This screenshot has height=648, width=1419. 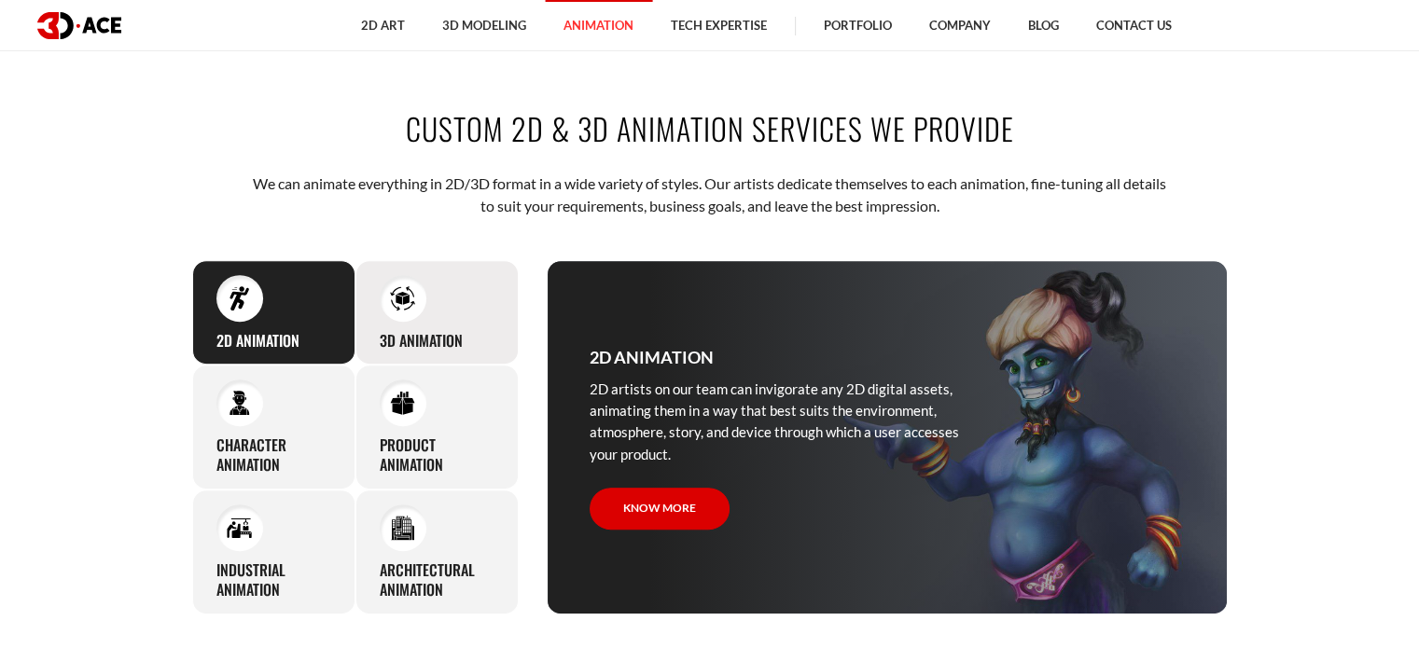 What do you see at coordinates (239, 298) in the screenshot?
I see `img: 2D Animation` at bounding box center [239, 298].